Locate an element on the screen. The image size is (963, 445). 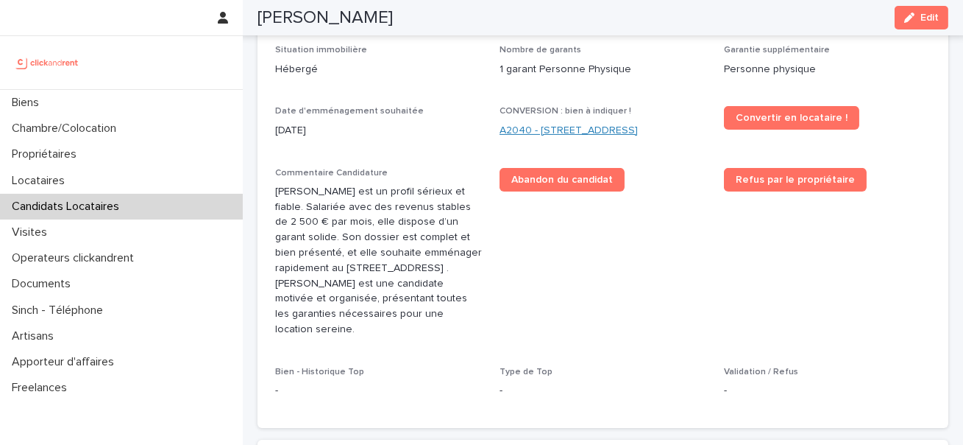
span: Date d'emménagement souhaitée is located at coordinates (350, 111).